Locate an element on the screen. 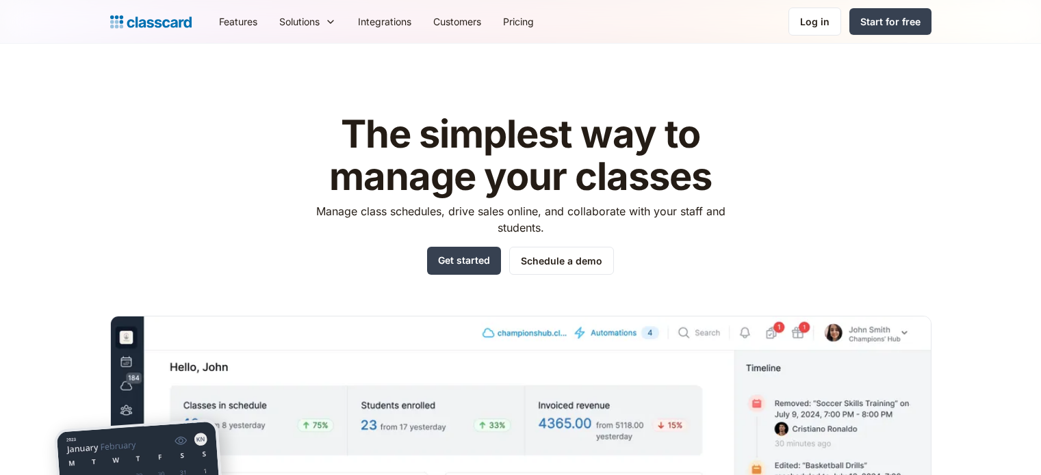 This screenshot has width=1041, height=475. a: Schedule a demo is located at coordinates (561, 261).